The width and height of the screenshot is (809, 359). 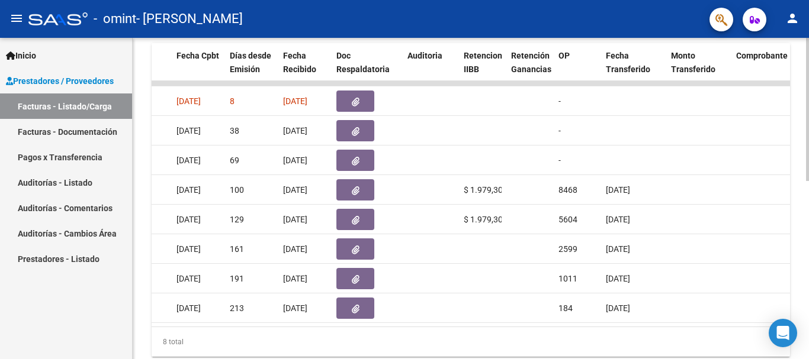 I want to click on mat-icon: person, so click(x=792, y=18).